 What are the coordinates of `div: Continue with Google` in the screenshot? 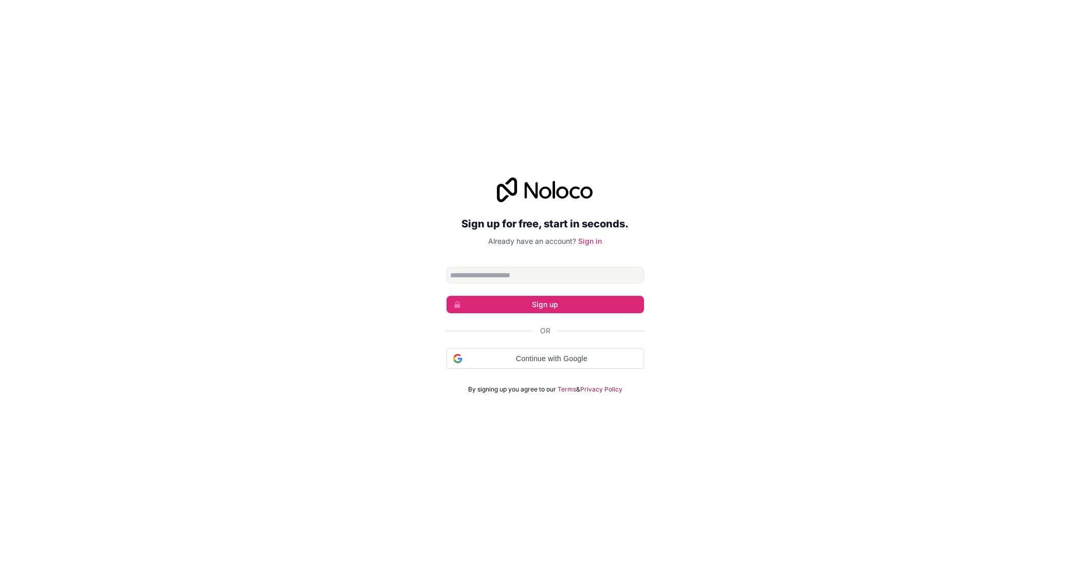 It's located at (545, 359).